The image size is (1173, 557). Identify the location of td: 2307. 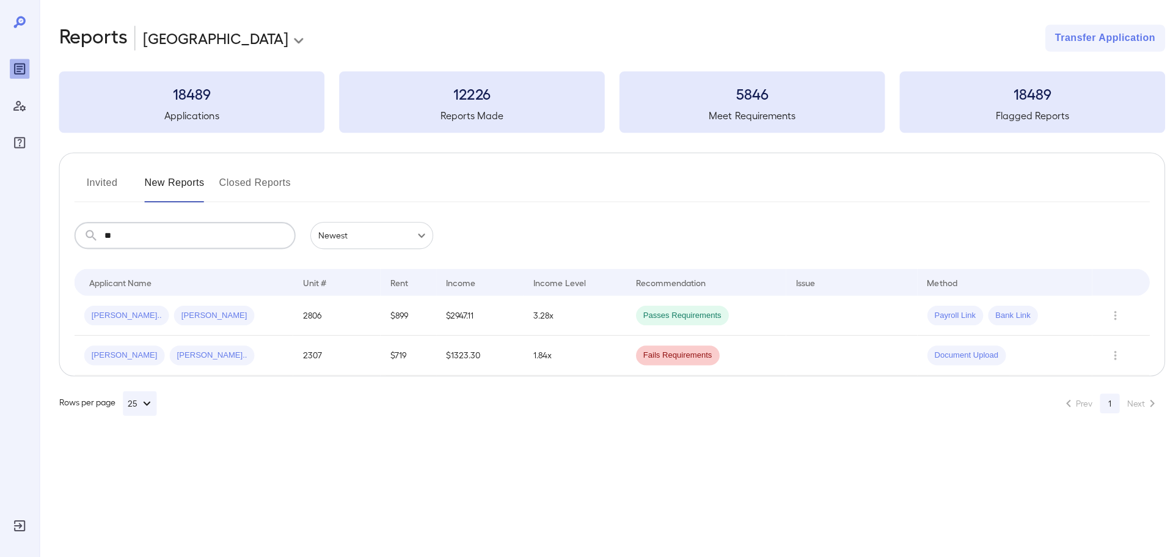
(335, 353).